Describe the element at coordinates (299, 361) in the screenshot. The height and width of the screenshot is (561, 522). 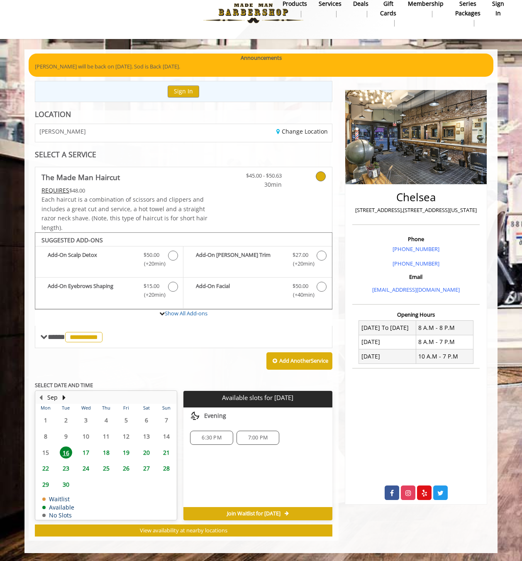
I see `button: Add AnotherService` at that location.